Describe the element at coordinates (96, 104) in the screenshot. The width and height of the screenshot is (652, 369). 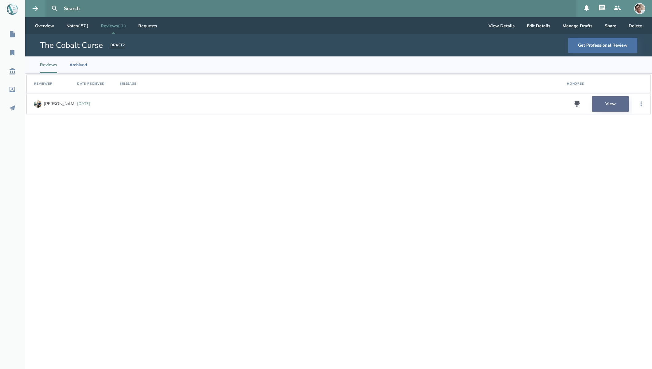
I see `div: Friday, June 20, 2025 at 11:31:48 AM` at that location.